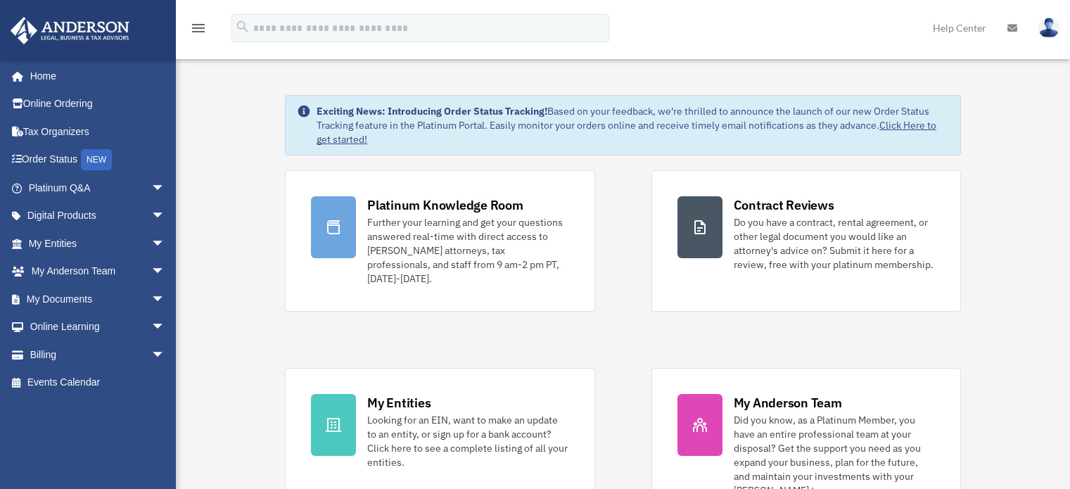  I want to click on a: Billingarrow_drop_down, so click(98, 355).